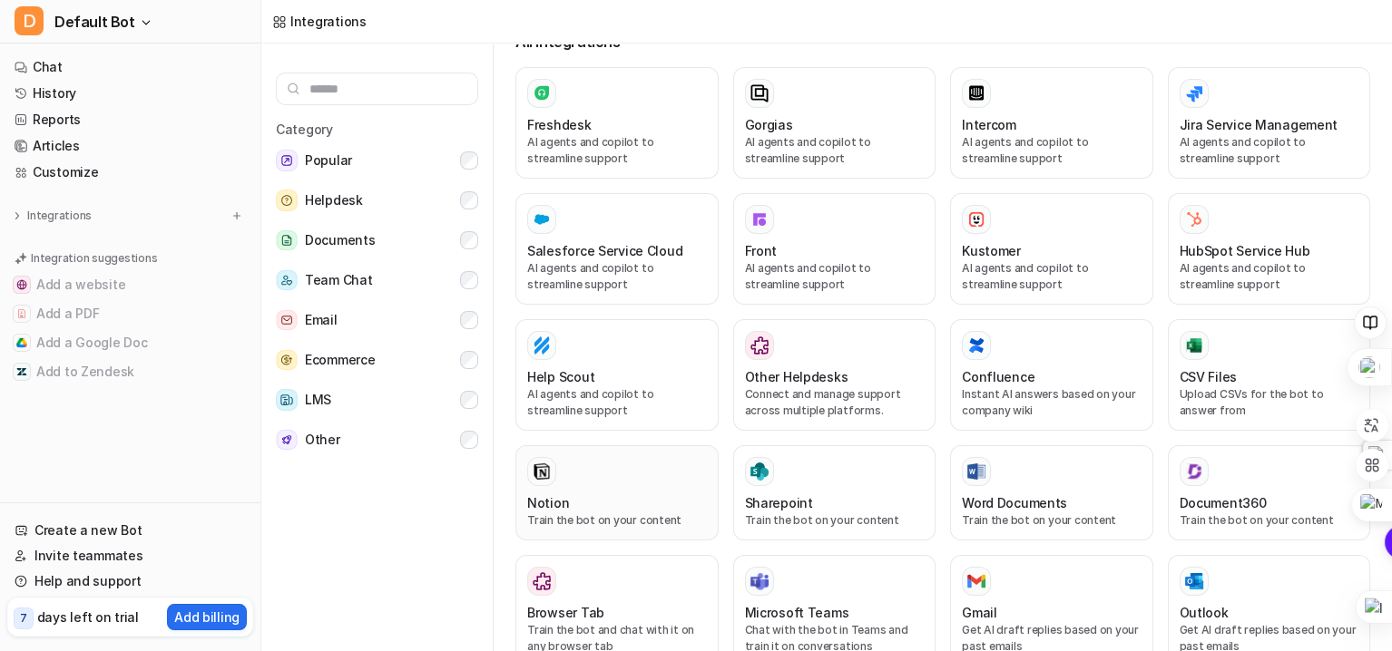 The width and height of the screenshot is (1392, 651). I want to click on span: Clip a bookmark, so click(123, 130).